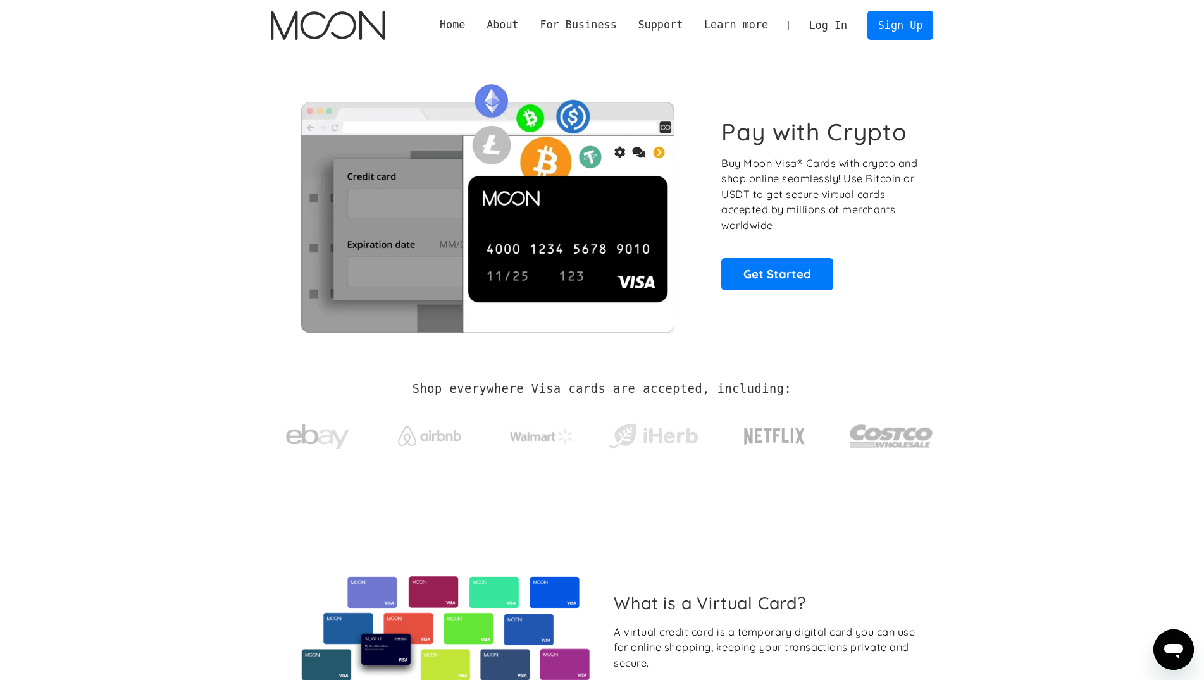 This screenshot has width=1204, height=680. Describe the element at coordinates (452, 25) in the screenshot. I see `a: Home` at that location.